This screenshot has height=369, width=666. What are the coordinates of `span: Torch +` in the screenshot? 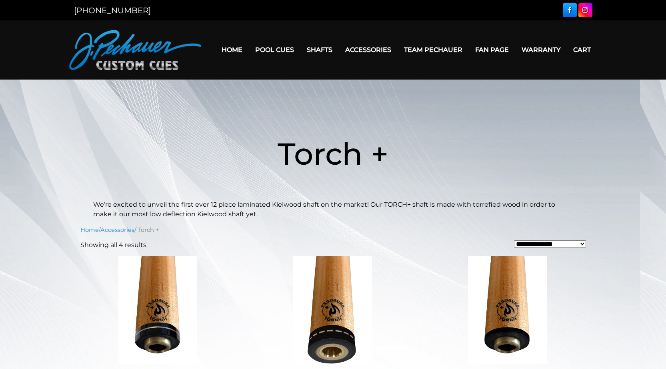 It's located at (333, 153).